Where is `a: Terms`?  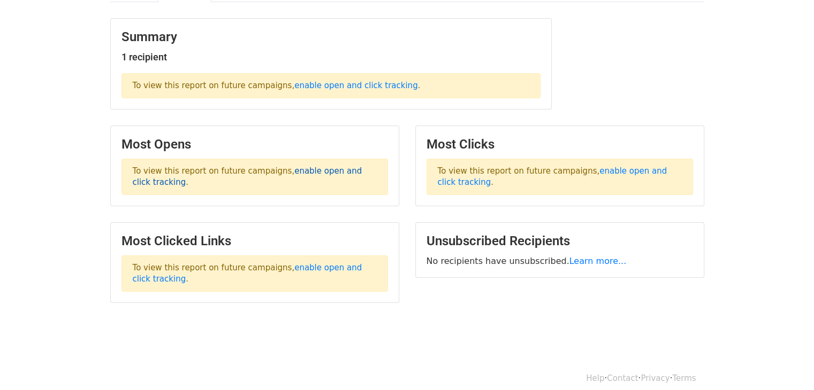 a: Terms is located at coordinates (684, 379).